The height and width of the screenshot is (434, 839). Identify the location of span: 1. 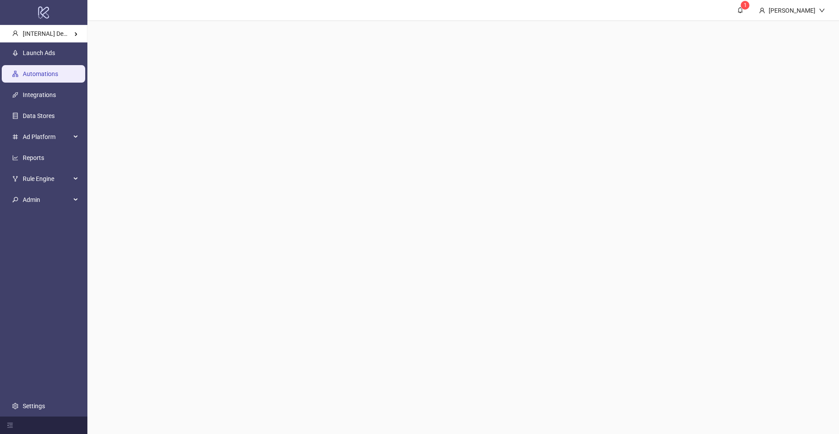
(745, 5).